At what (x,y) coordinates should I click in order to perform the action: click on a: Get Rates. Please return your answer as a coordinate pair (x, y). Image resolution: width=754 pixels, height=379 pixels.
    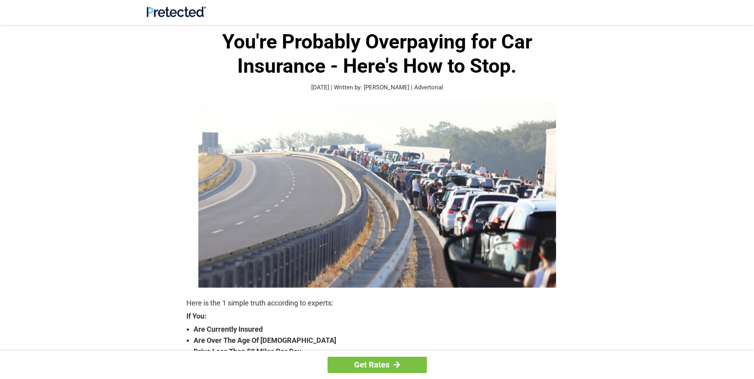
    Looking at the image, I should click on (377, 365).